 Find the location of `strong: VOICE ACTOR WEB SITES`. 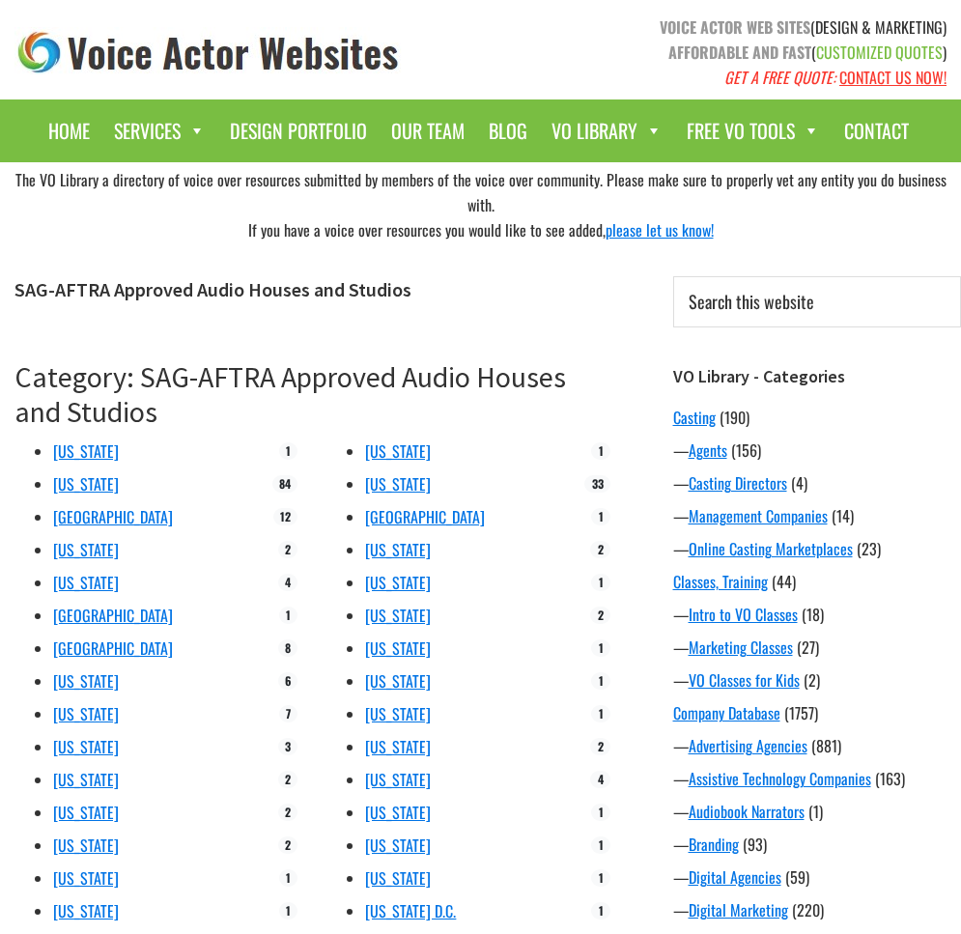

strong: VOICE ACTOR WEB SITES is located at coordinates (735, 27).